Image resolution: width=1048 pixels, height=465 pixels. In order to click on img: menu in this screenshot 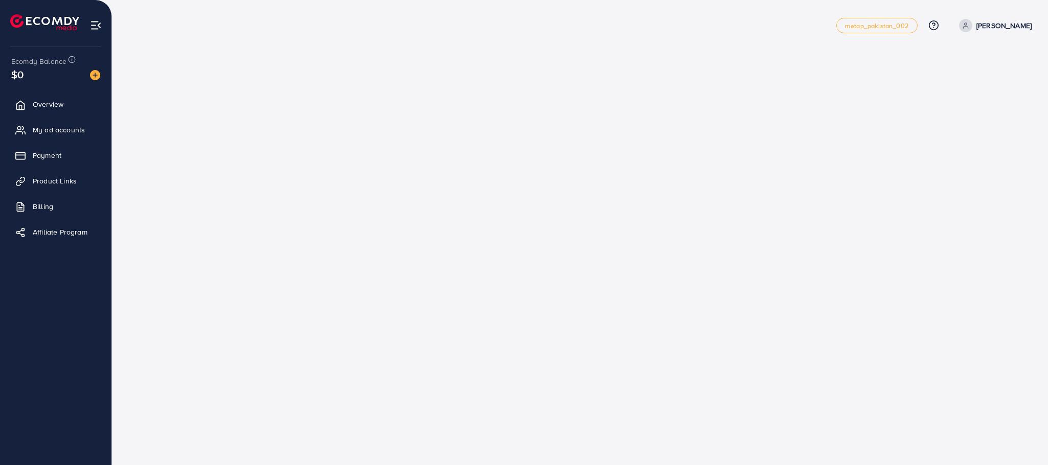, I will do `click(96, 25)`.